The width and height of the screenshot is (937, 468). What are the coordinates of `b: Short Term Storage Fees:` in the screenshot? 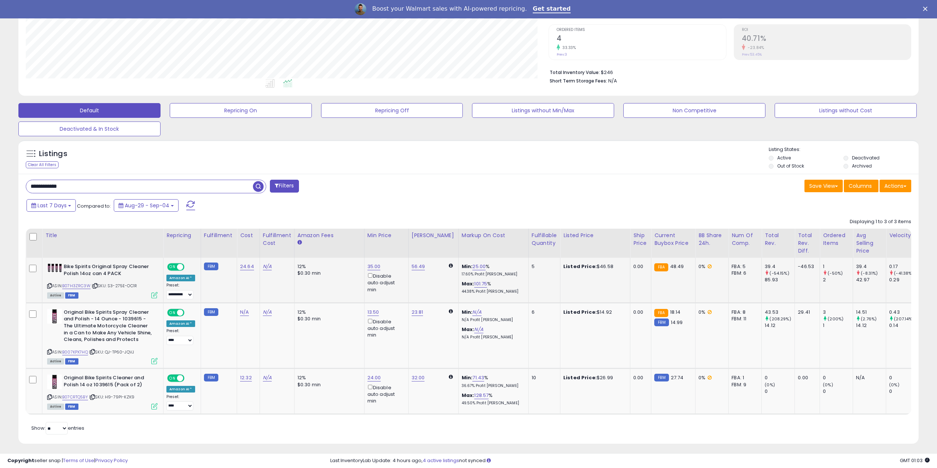 It's located at (578, 81).